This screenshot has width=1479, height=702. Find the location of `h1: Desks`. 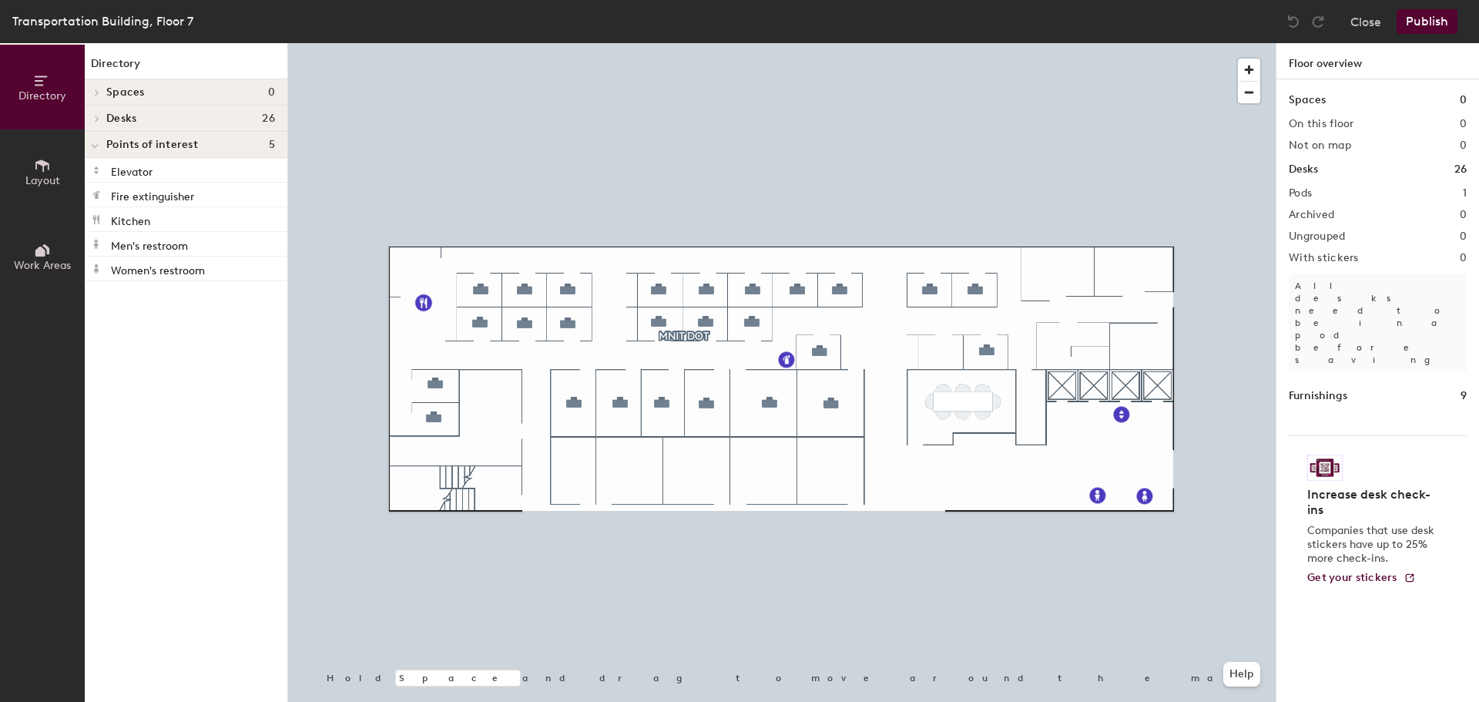

h1: Desks is located at coordinates (1304, 170).